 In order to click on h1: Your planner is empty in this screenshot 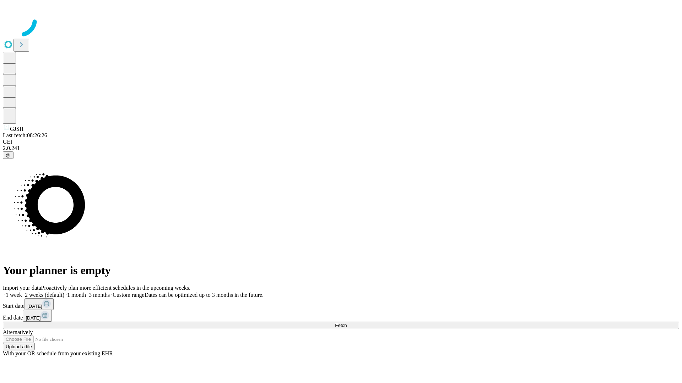, I will do `click(341, 270)`.